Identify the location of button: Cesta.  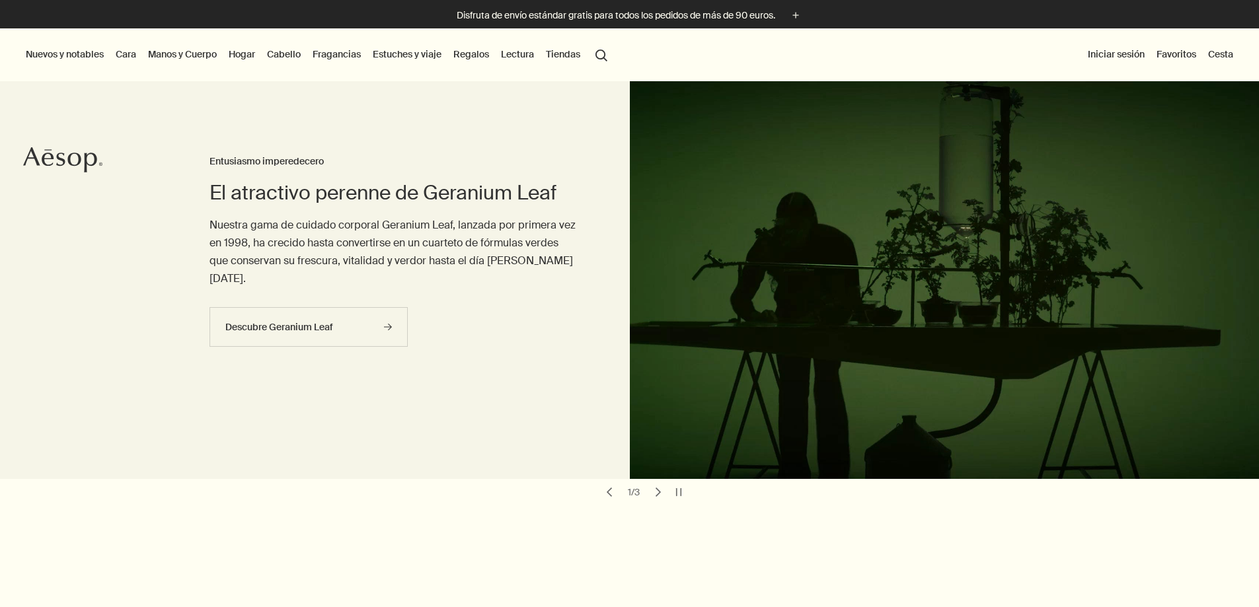
(1220, 54).